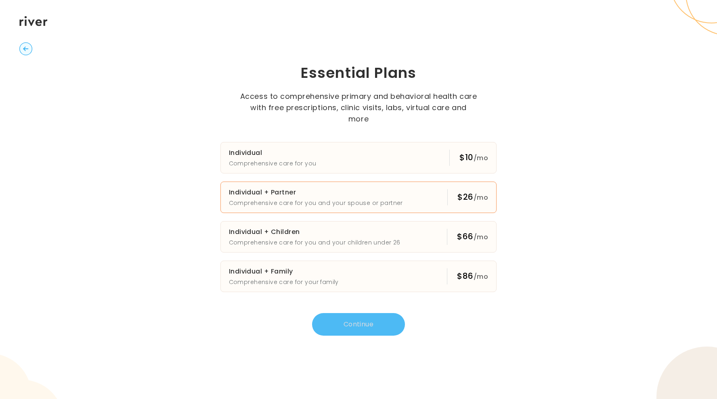 Image resolution: width=717 pixels, height=399 pixels. I want to click on button: Continue, so click(359, 325).